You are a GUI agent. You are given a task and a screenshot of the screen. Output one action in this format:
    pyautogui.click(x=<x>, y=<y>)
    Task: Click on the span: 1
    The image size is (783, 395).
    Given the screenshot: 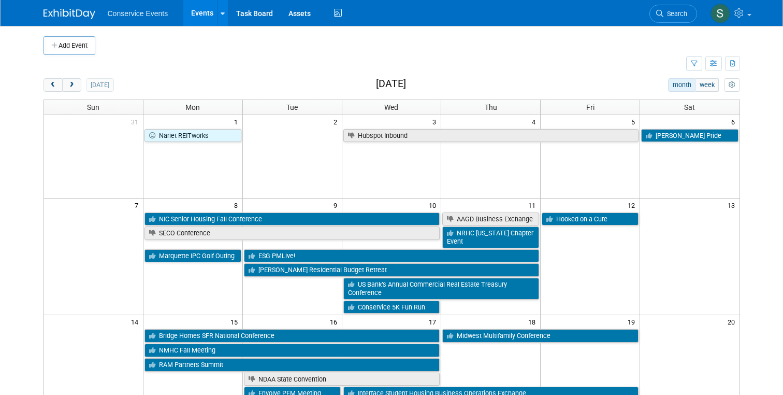 What is the action you would take?
    pyautogui.click(x=238, y=121)
    